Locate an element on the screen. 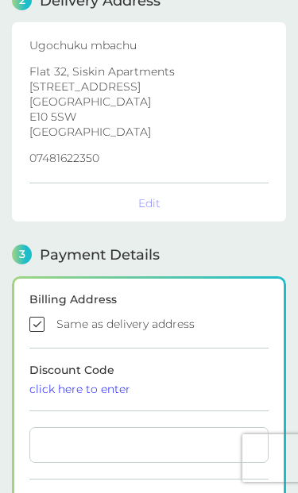 The height and width of the screenshot is (493, 298). span: Discount Code is located at coordinates (148, 379).